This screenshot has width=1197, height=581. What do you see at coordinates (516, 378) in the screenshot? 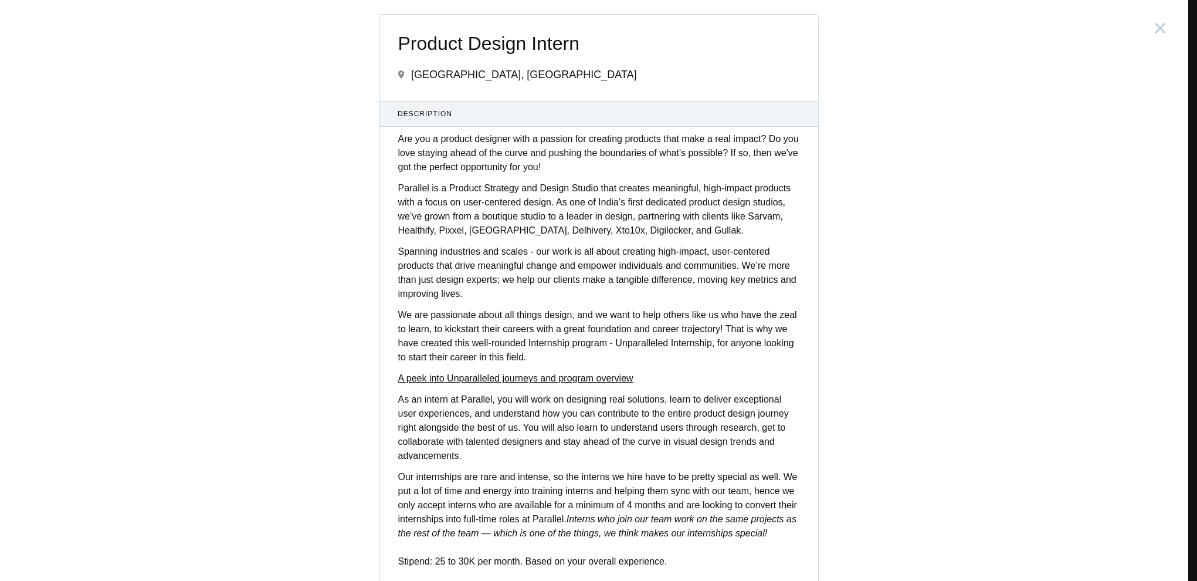
I see `strong: A peek into Unparalleled journeys and program overview` at bounding box center [516, 378].